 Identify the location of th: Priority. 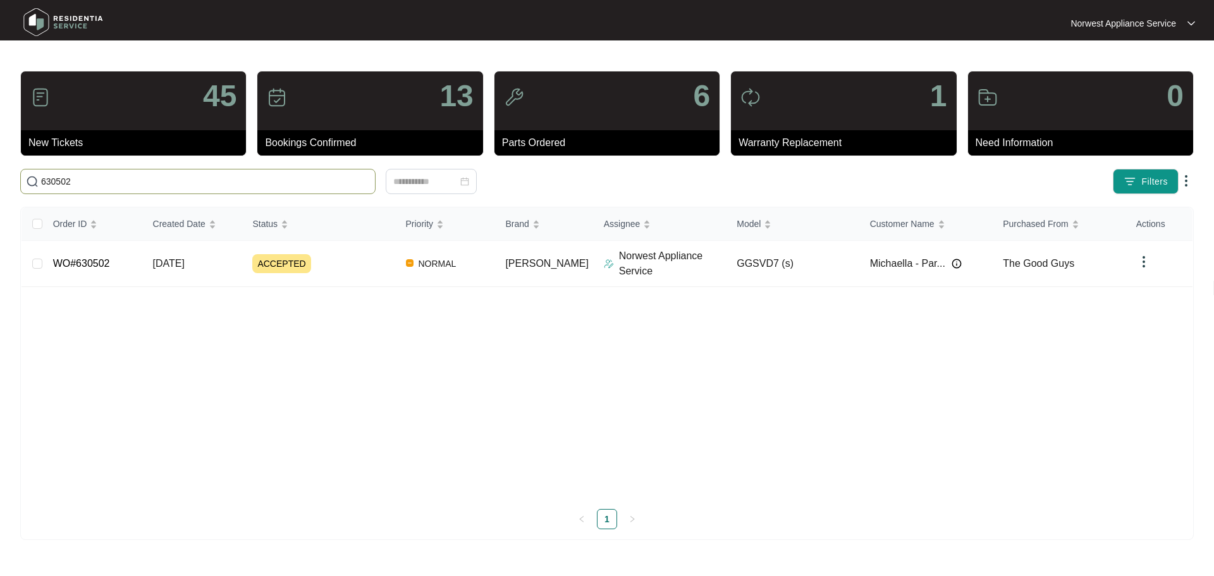
(446, 224).